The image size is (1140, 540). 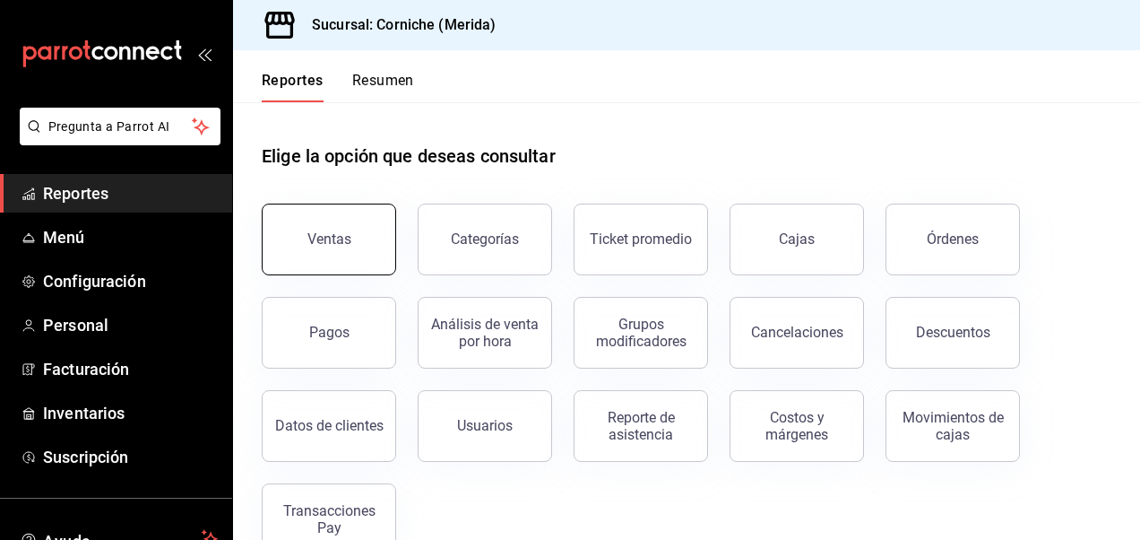 I want to click on button: Reportes, so click(x=292, y=87).